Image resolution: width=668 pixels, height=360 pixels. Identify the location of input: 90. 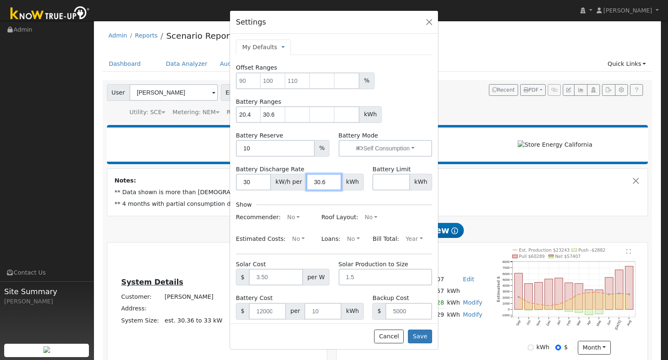
(248, 81).